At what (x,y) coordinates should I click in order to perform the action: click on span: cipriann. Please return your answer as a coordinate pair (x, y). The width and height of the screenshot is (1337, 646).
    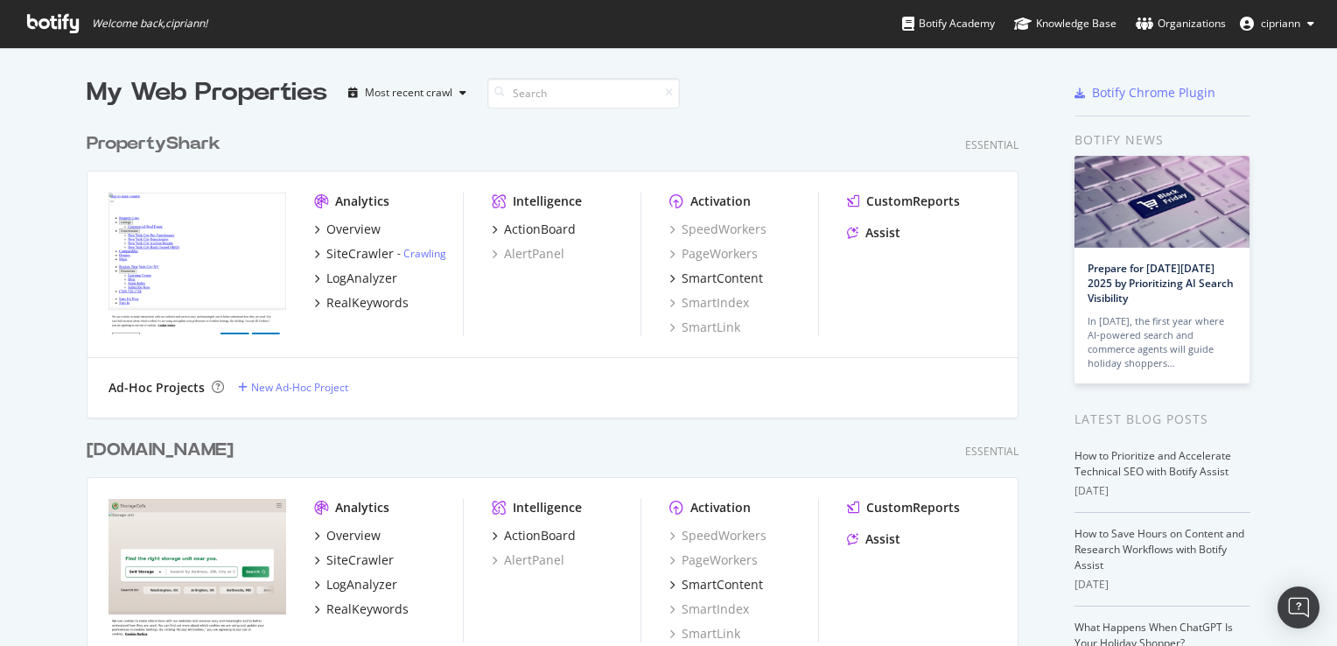
    Looking at the image, I should click on (1280, 23).